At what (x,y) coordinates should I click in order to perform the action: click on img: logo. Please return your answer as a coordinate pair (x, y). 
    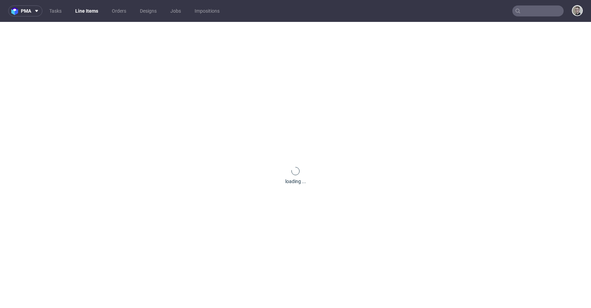
    Looking at the image, I should click on (16, 11).